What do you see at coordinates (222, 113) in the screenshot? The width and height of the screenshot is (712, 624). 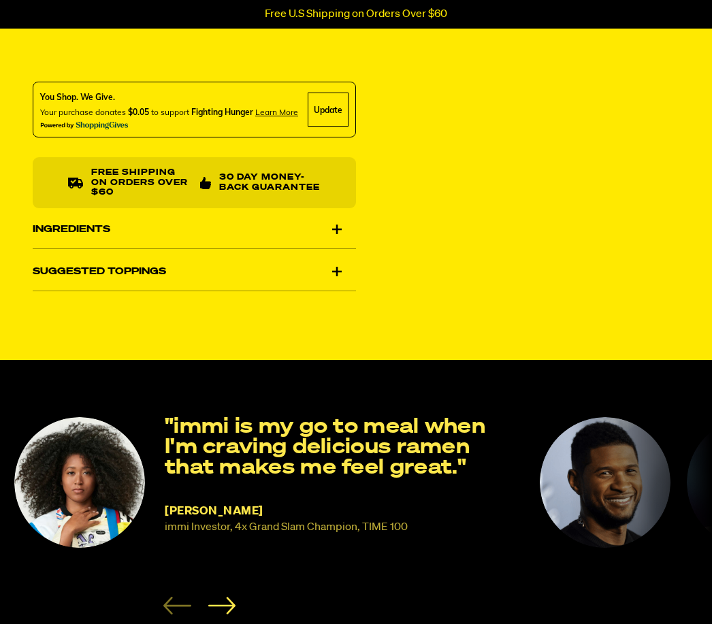 I see `span: Fighting Hunger` at bounding box center [222, 113].